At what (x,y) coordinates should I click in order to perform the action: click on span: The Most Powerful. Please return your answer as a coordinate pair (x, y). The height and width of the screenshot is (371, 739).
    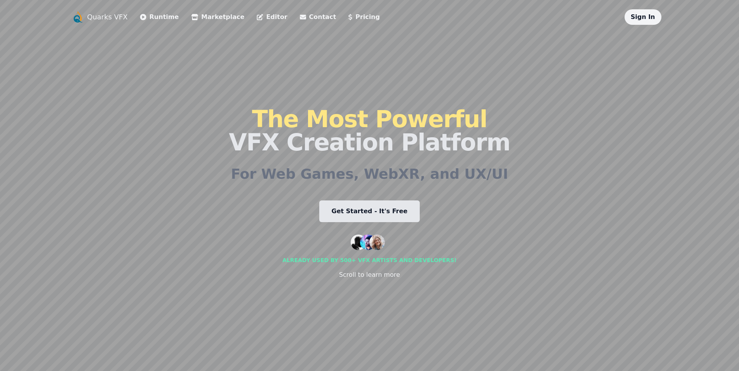
    Looking at the image, I should click on (369, 119).